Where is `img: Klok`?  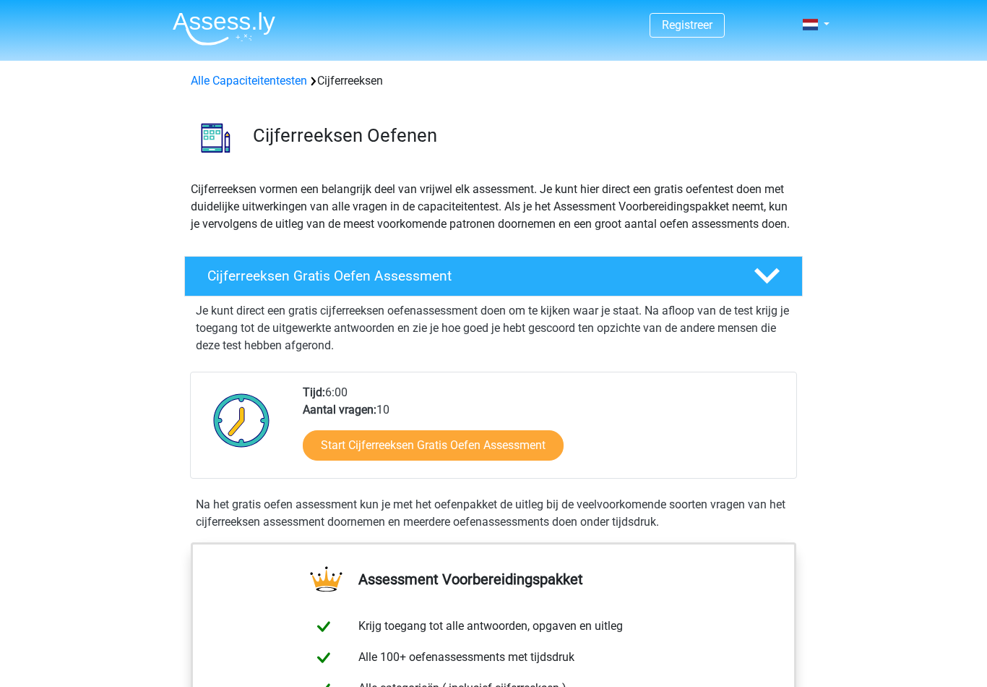 img: Klok is located at coordinates (241, 420).